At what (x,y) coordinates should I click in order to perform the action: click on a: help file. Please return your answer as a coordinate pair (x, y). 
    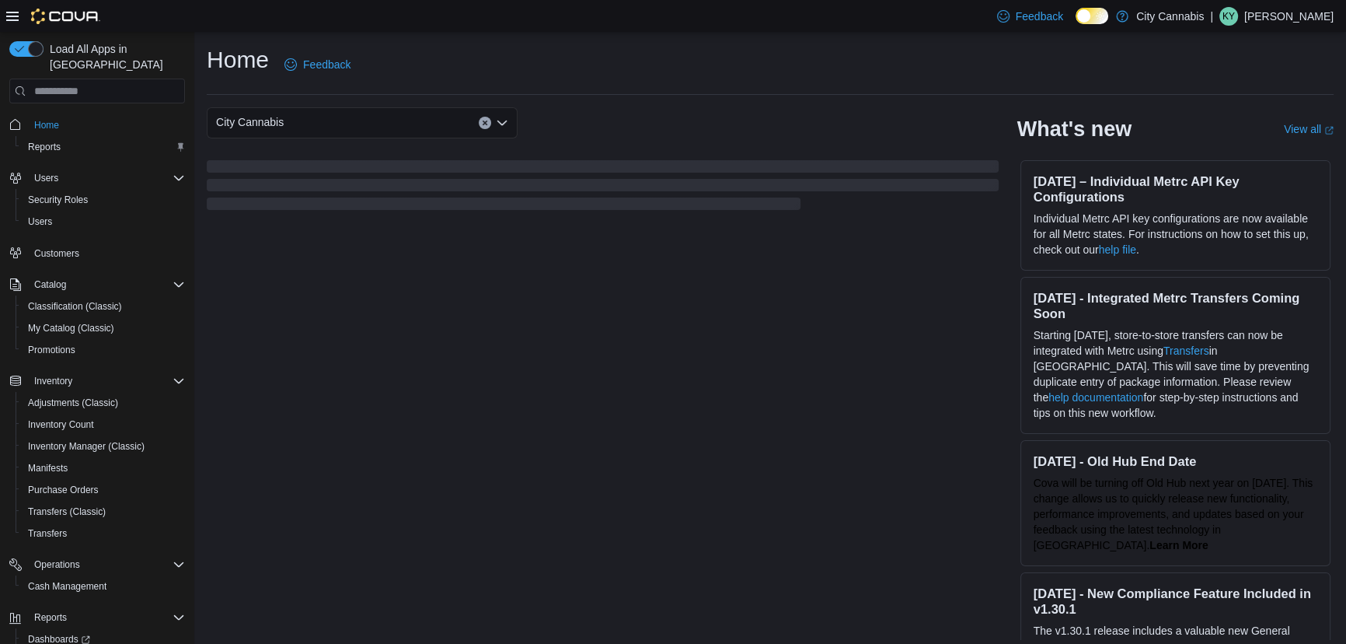
    Looking at the image, I should click on (1118, 249).